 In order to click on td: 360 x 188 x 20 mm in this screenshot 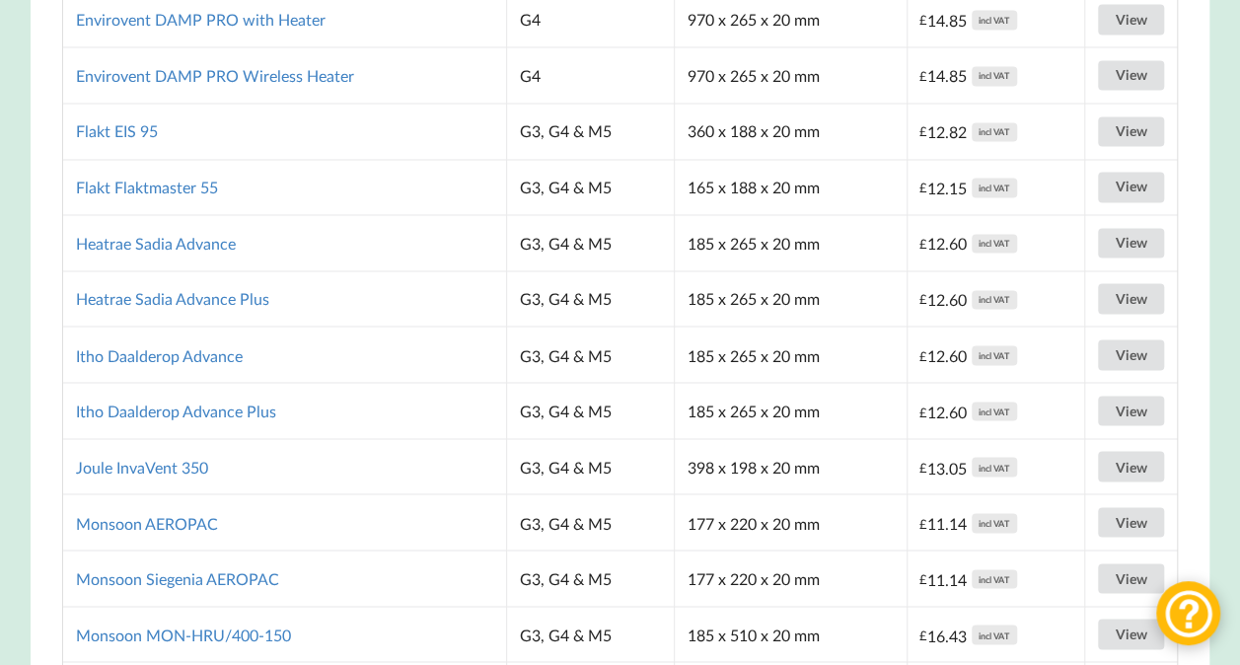, I will do `click(790, 130)`.